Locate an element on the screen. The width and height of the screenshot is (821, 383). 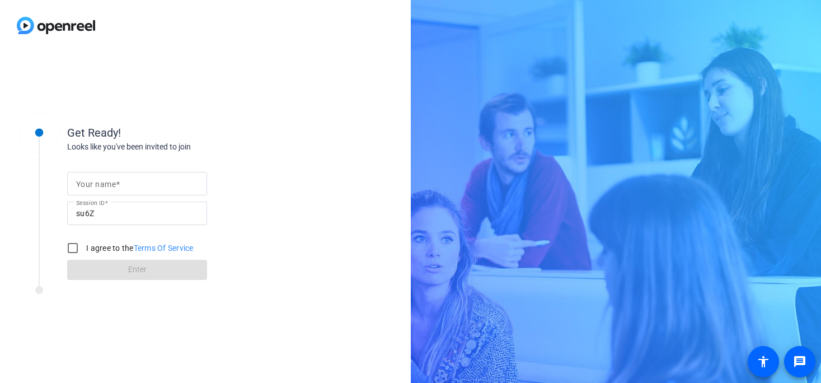
div: Looks like you've been invited to join is located at coordinates (179, 147).